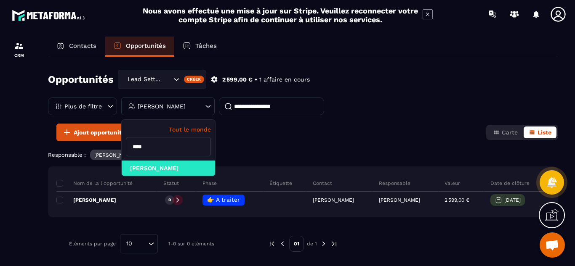 This screenshot has width=575, height=266. Describe the element at coordinates (540, 133) in the screenshot. I see `button: Liste` at that location.